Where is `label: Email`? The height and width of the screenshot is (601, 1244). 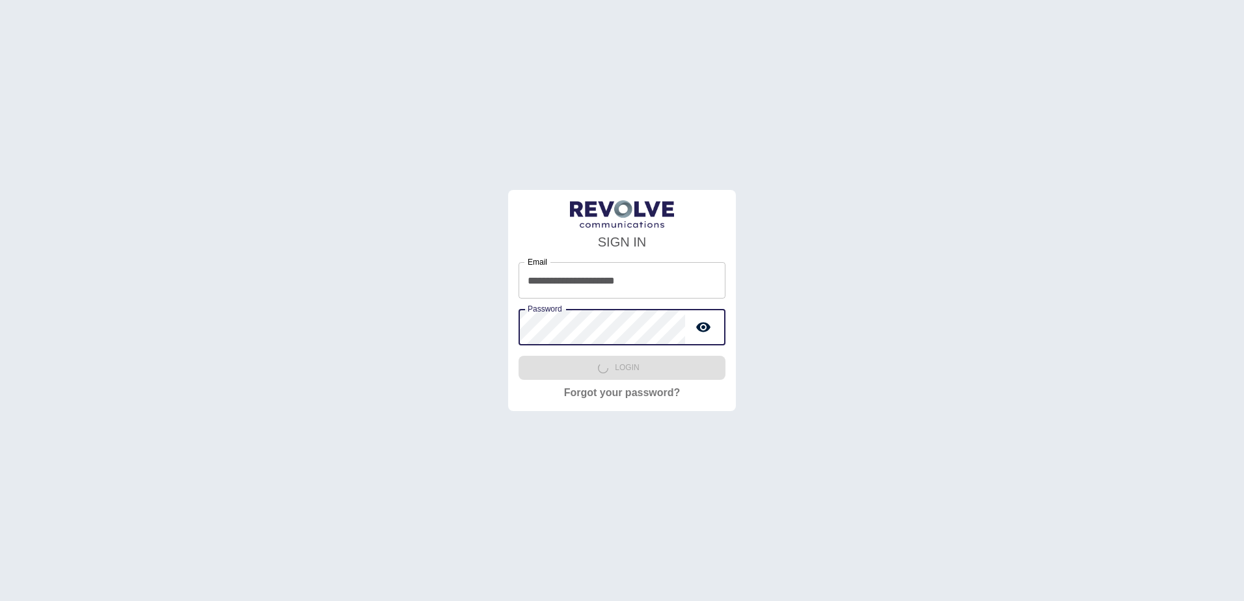
label: Email is located at coordinates (538, 262).